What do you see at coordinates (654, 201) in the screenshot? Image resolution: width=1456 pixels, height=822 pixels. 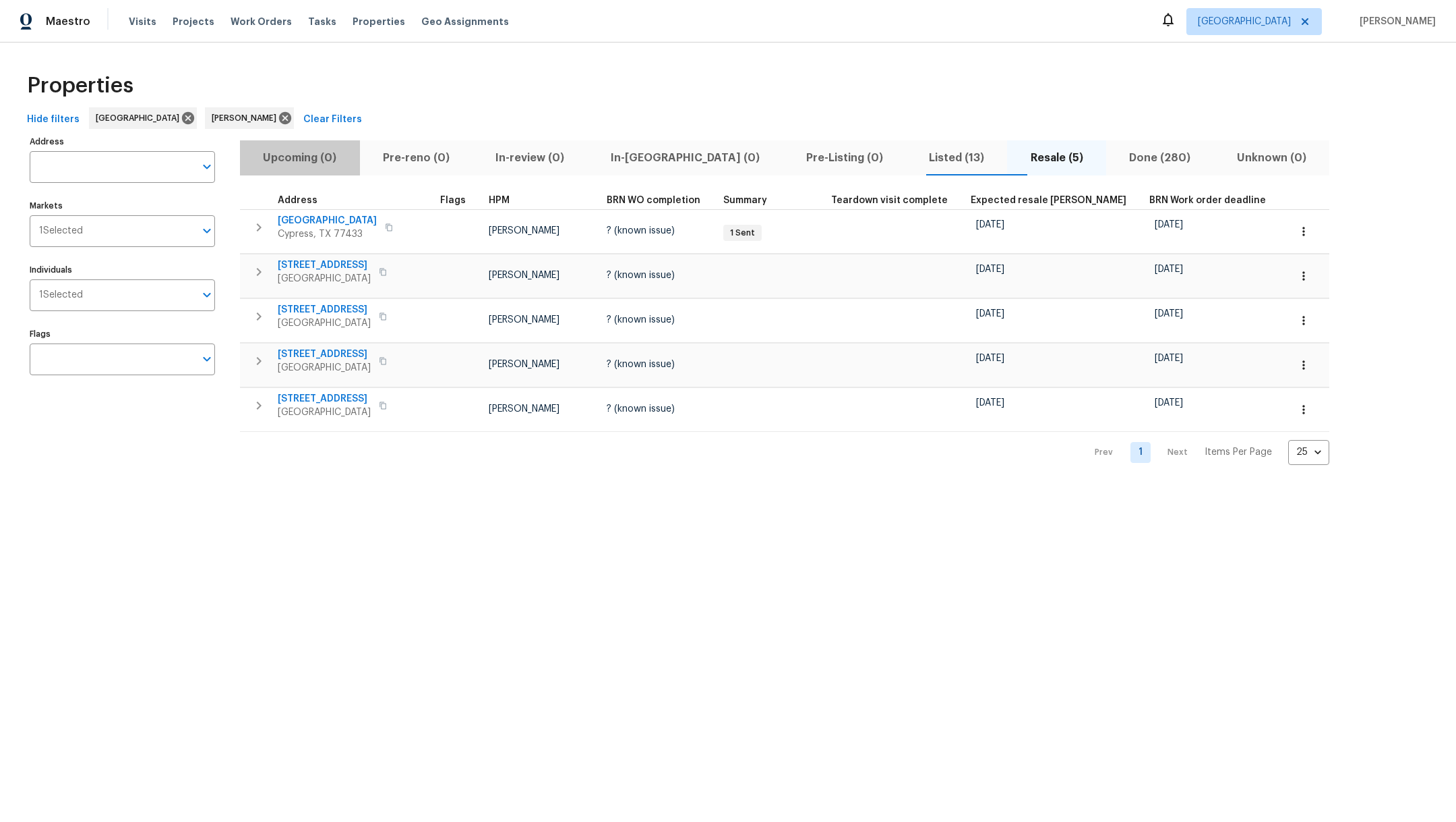 I see `span: BRN WO completion` at bounding box center [654, 201].